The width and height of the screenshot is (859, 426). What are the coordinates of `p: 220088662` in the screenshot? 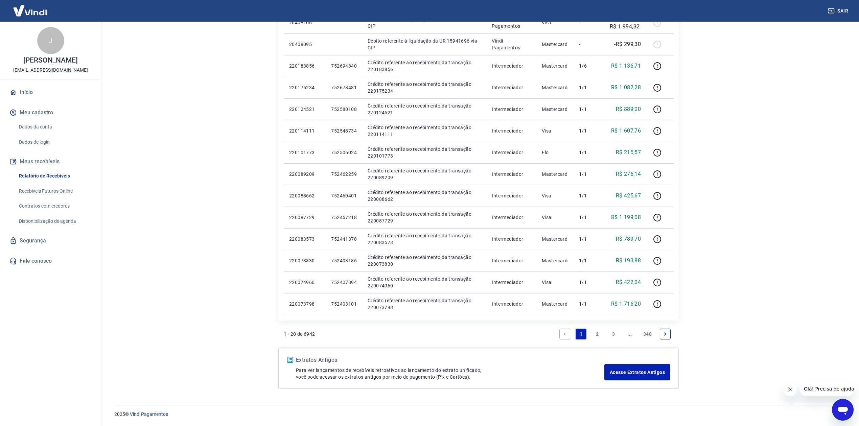 It's located at (305, 196).